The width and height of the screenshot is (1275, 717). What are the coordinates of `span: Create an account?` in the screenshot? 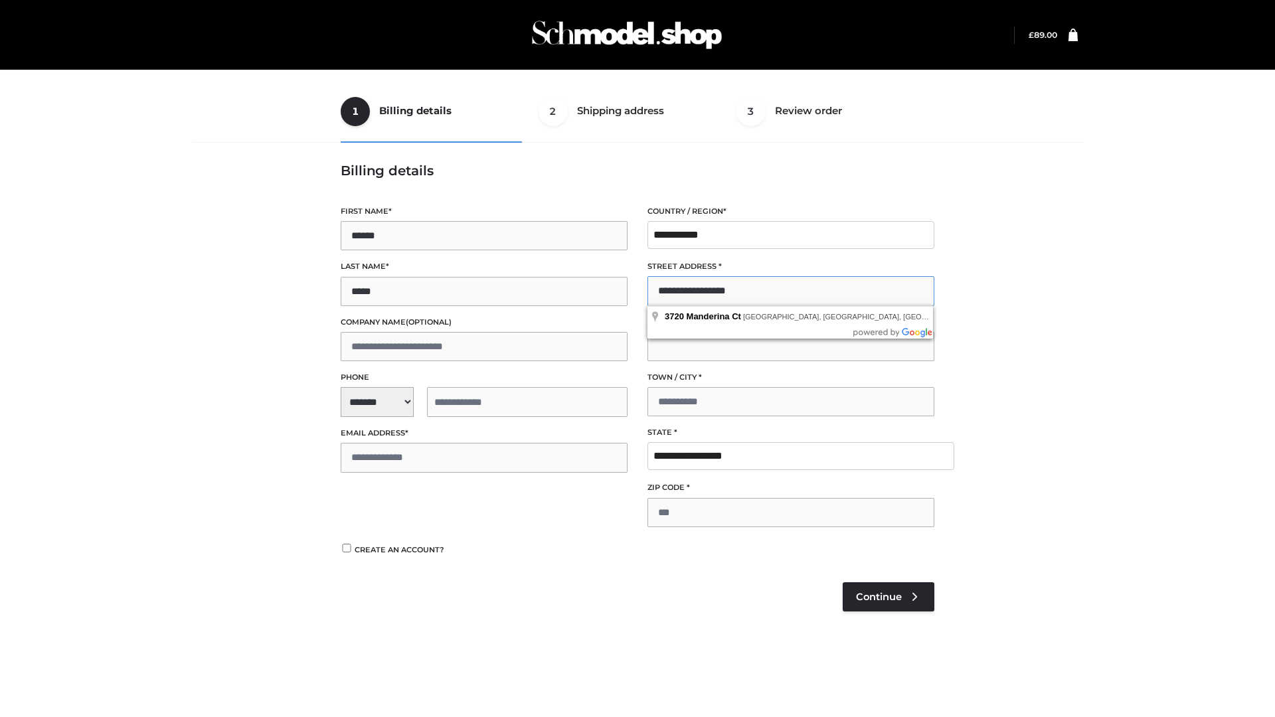 It's located at (399, 550).